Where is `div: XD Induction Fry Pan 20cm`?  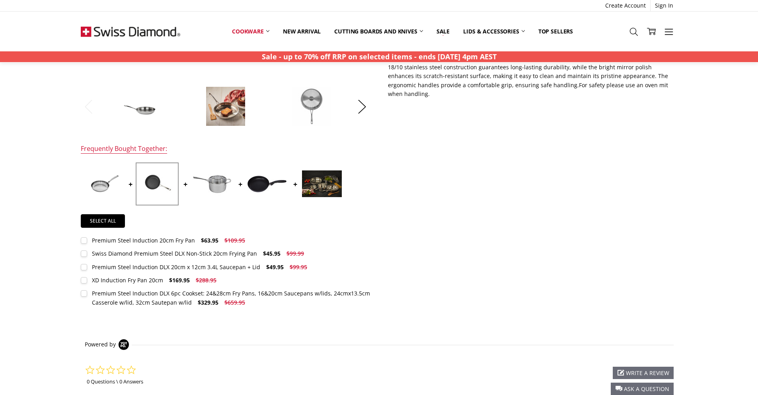
div: XD Induction Fry Pan 20cm is located at coordinates (127, 280).